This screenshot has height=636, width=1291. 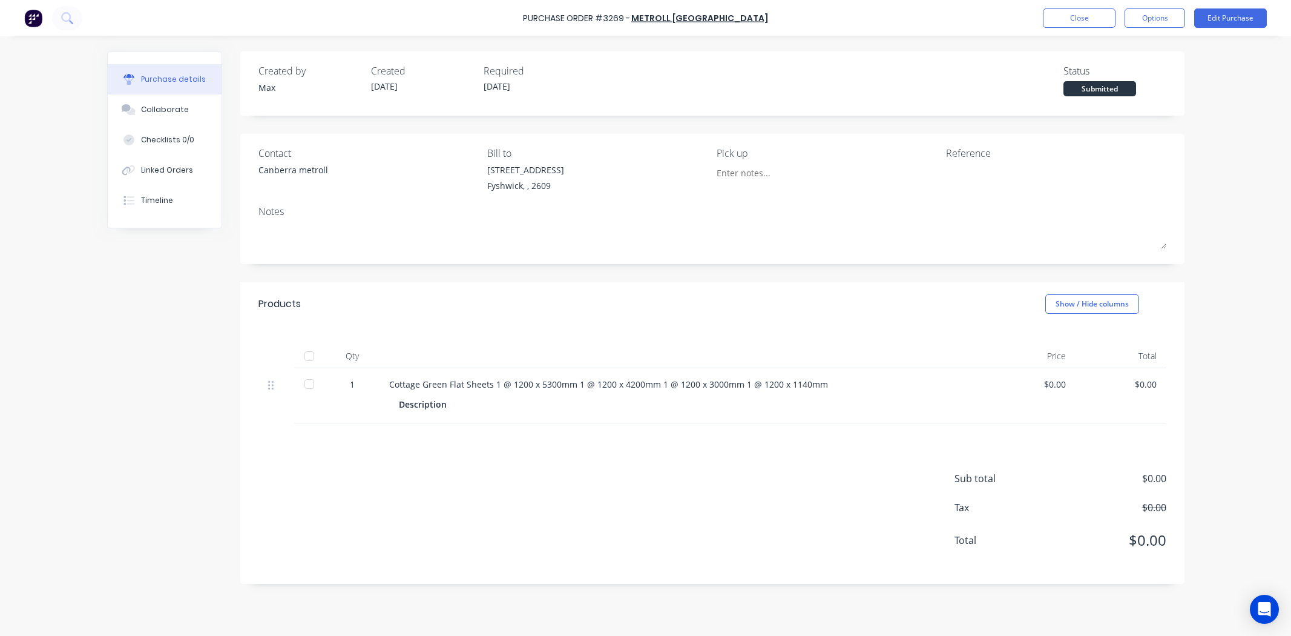 What do you see at coordinates (293, 170) in the screenshot?
I see `div: Canberra metroll` at bounding box center [293, 170].